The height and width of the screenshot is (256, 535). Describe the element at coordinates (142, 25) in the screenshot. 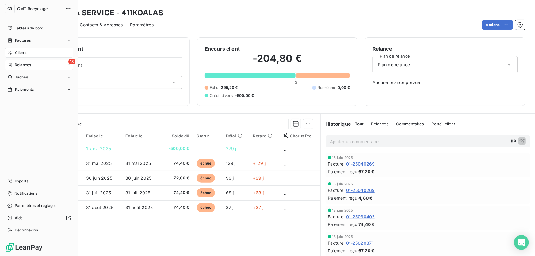

I see `span: Paramètres` at that location.